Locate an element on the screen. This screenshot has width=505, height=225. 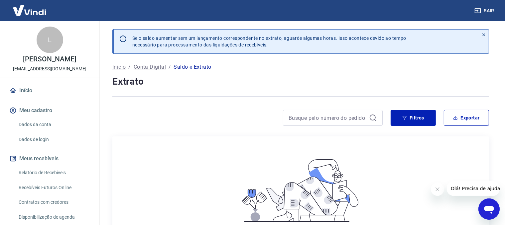
a: Conta Digital is located at coordinates (150, 67).